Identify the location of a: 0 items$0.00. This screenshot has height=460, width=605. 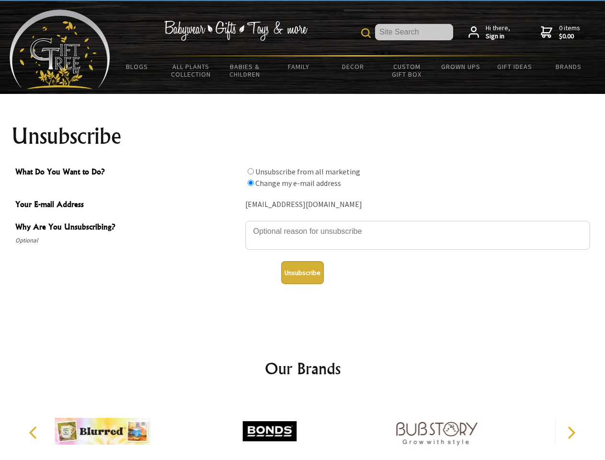
(560, 32).